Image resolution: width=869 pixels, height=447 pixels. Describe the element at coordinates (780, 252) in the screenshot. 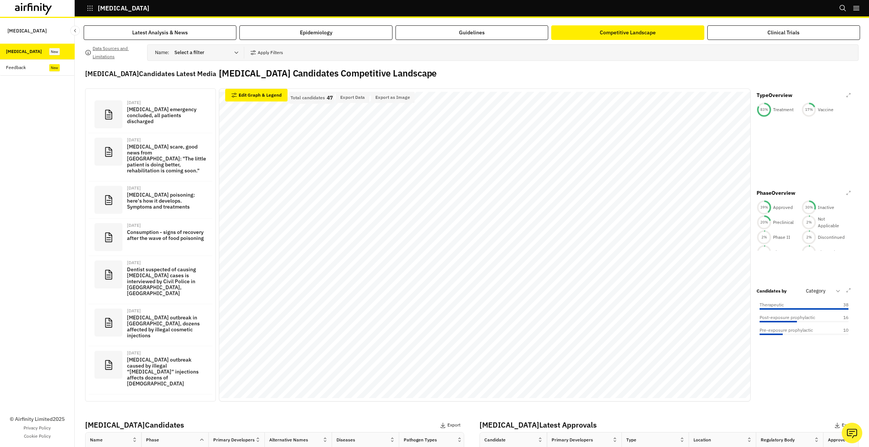

I see `p: Phase I` at that location.